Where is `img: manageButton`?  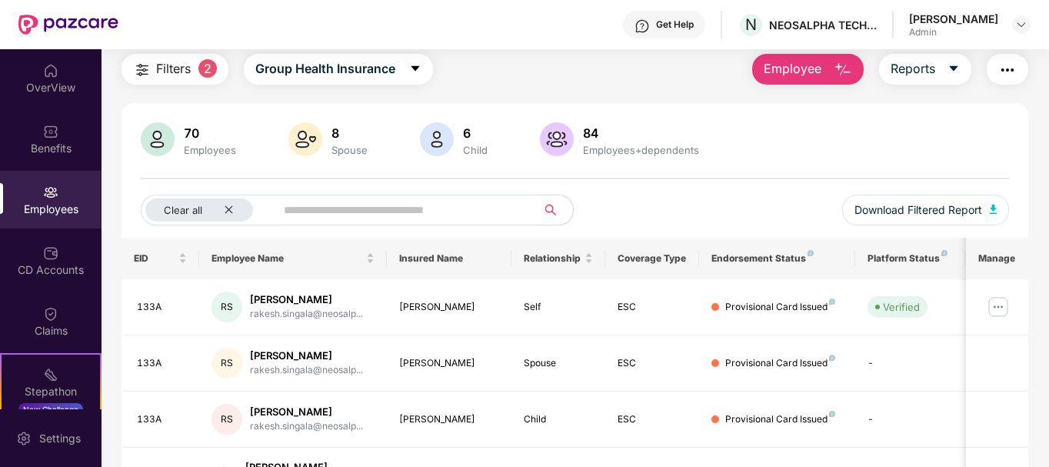 img: manageButton is located at coordinates (999, 307).